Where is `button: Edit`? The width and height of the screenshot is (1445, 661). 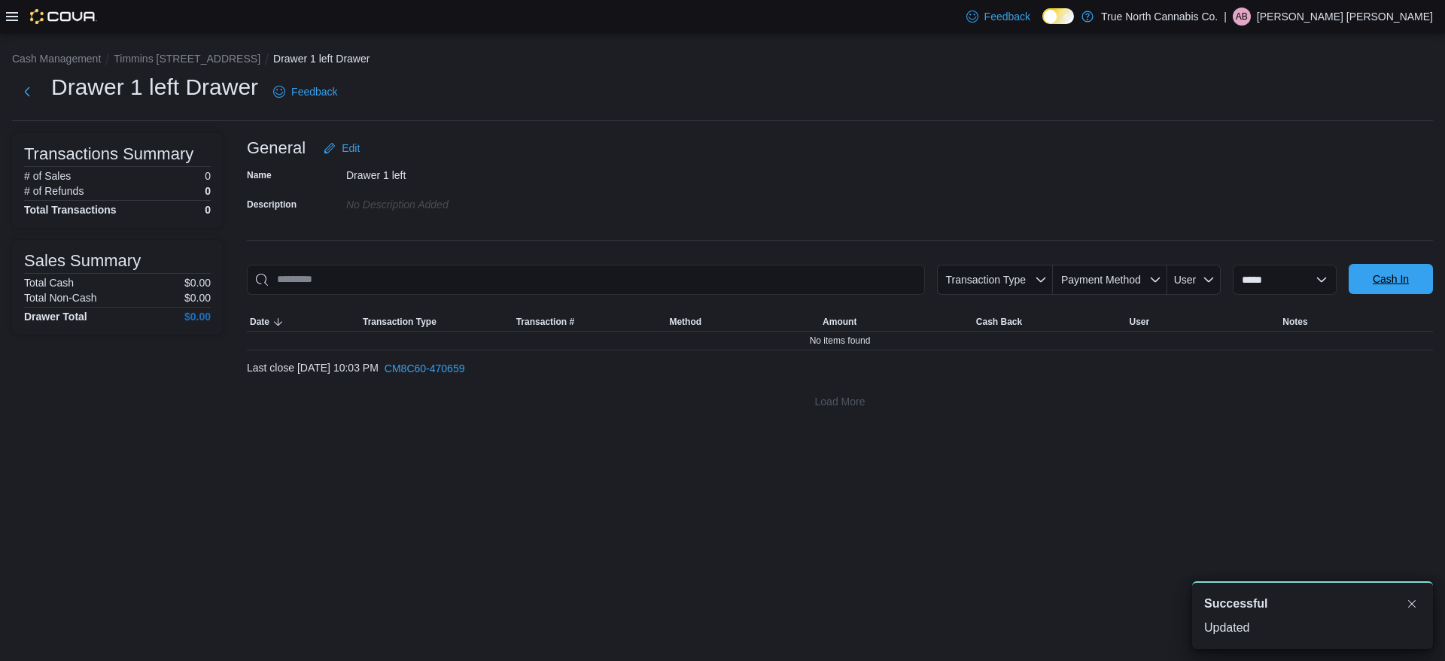 button: Edit is located at coordinates (342, 148).